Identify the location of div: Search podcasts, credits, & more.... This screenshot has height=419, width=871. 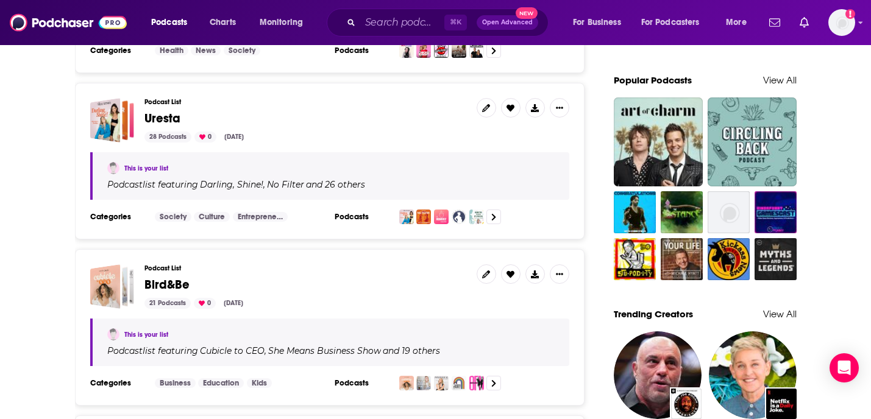
(449, 23).